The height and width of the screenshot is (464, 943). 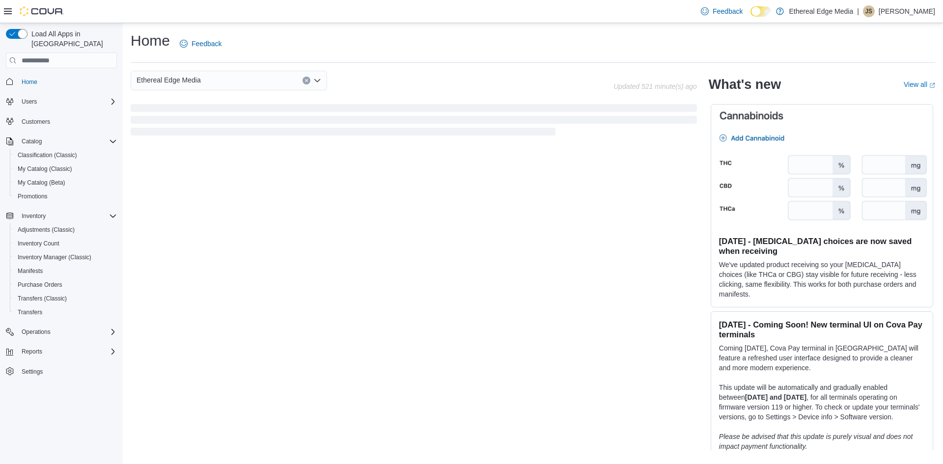 What do you see at coordinates (65, 312) in the screenshot?
I see `button: Transfers` at bounding box center [65, 312].